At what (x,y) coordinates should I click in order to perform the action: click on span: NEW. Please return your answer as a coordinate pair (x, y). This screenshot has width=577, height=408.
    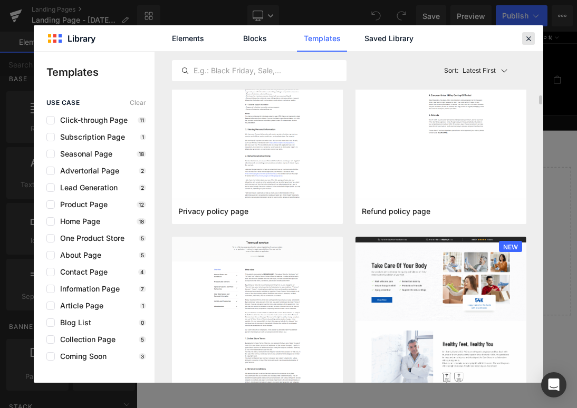
    Looking at the image, I should click on (510, 247).